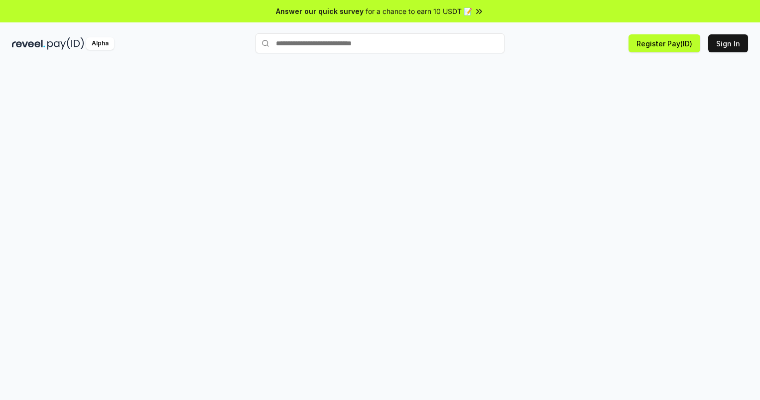 Image resolution: width=760 pixels, height=400 pixels. What do you see at coordinates (100, 43) in the screenshot?
I see `div: Alpha` at bounding box center [100, 43].